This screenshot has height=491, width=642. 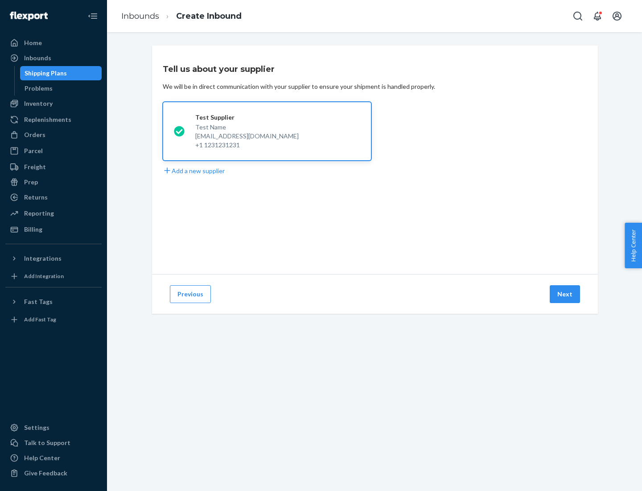 What do you see at coordinates (37, 427) in the screenshot?
I see `div: Settings` at bounding box center [37, 427].